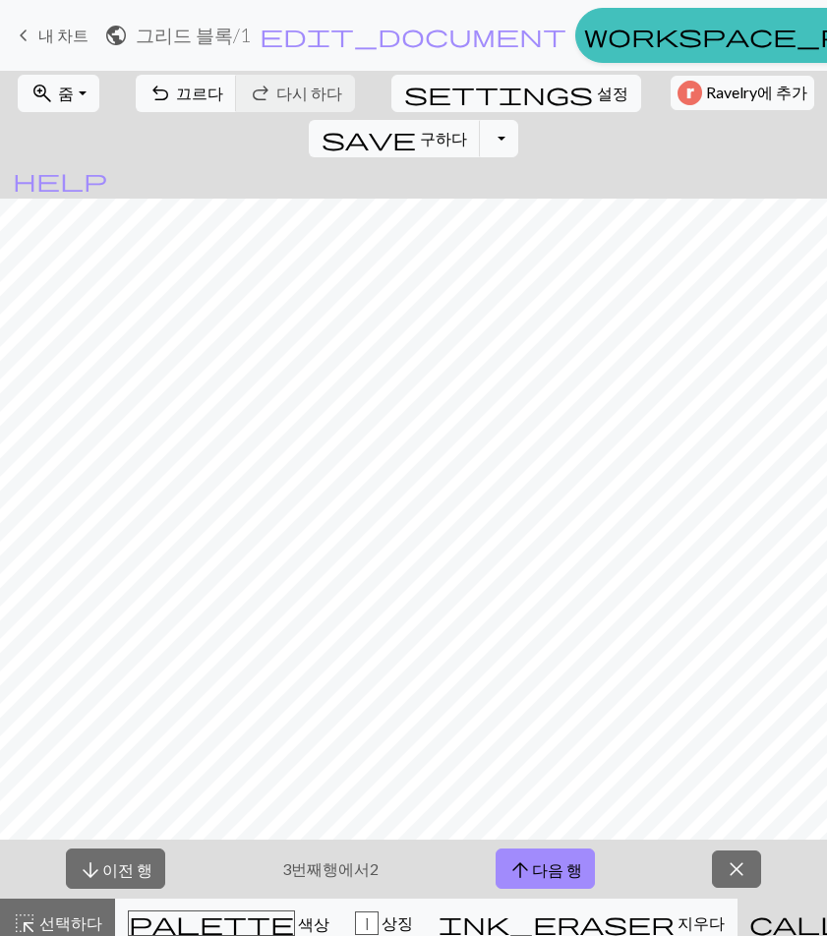 This screenshot has height=936, width=827. Describe the element at coordinates (499, 93) in the screenshot. I see `span: settings` at that location.